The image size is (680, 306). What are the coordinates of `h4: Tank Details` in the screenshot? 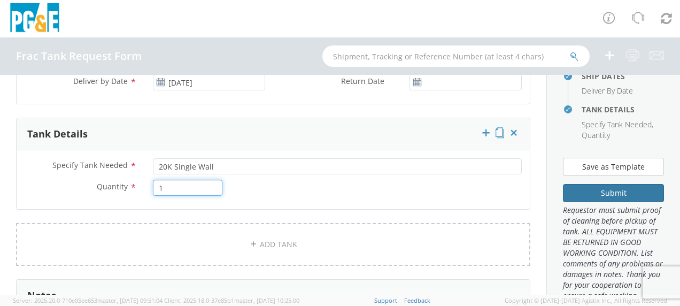 It's located at (622, 109).